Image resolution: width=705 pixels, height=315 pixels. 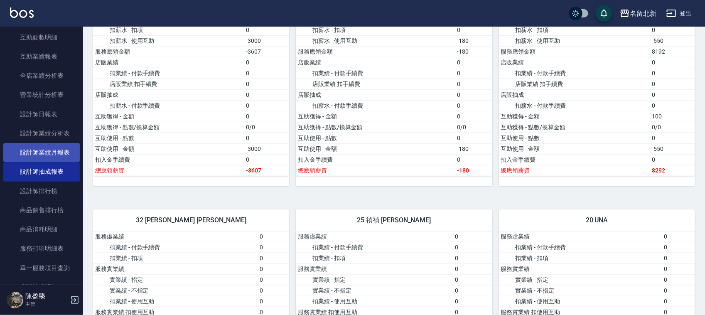 I want to click on td: 扣業績 - 使用互助, so click(x=580, y=301).